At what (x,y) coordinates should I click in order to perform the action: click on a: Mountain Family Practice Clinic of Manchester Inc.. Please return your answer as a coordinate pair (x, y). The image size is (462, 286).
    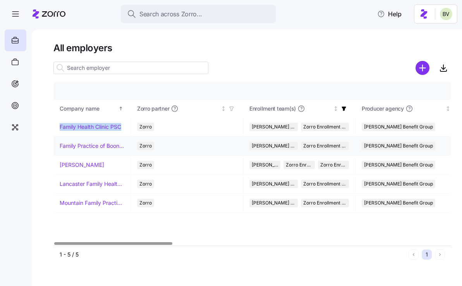
    Looking at the image, I should click on (92, 203).